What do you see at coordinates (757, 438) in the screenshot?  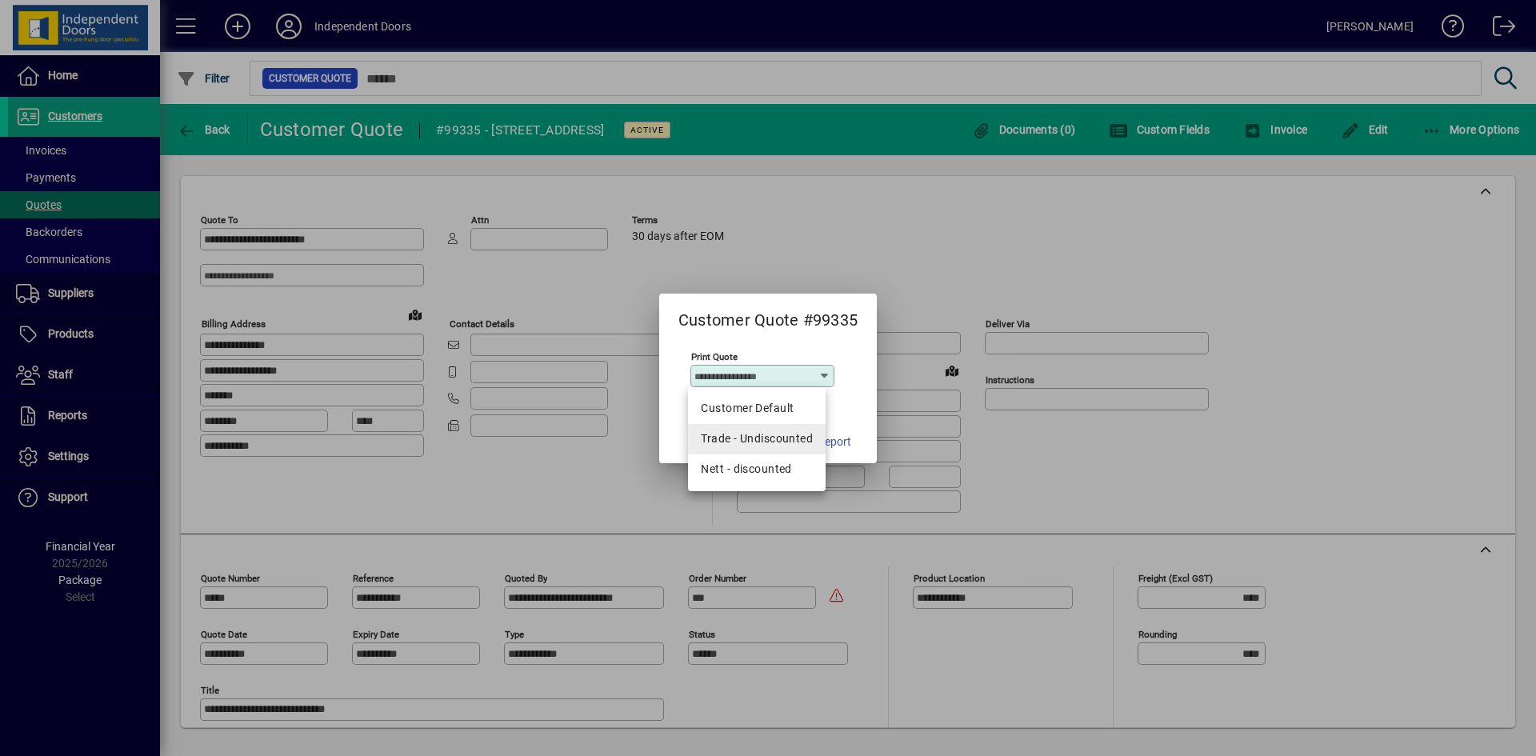 I see `div: Trade - Undiscounted` at bounding box center [757, 438].